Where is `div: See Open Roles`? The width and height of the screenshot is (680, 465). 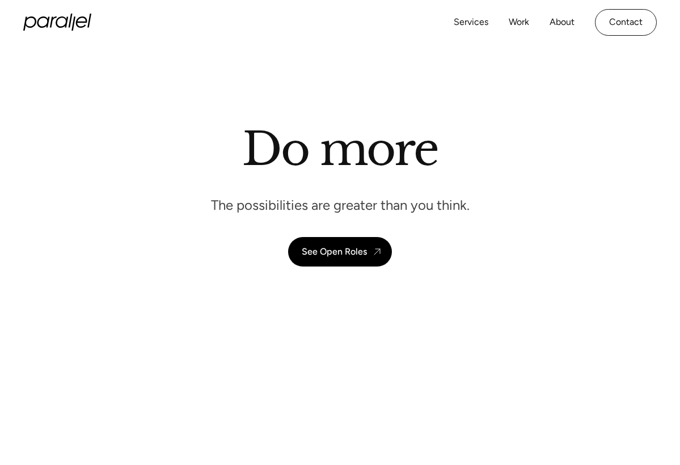 div: See Open Roles is located at coordinates (334, 251).